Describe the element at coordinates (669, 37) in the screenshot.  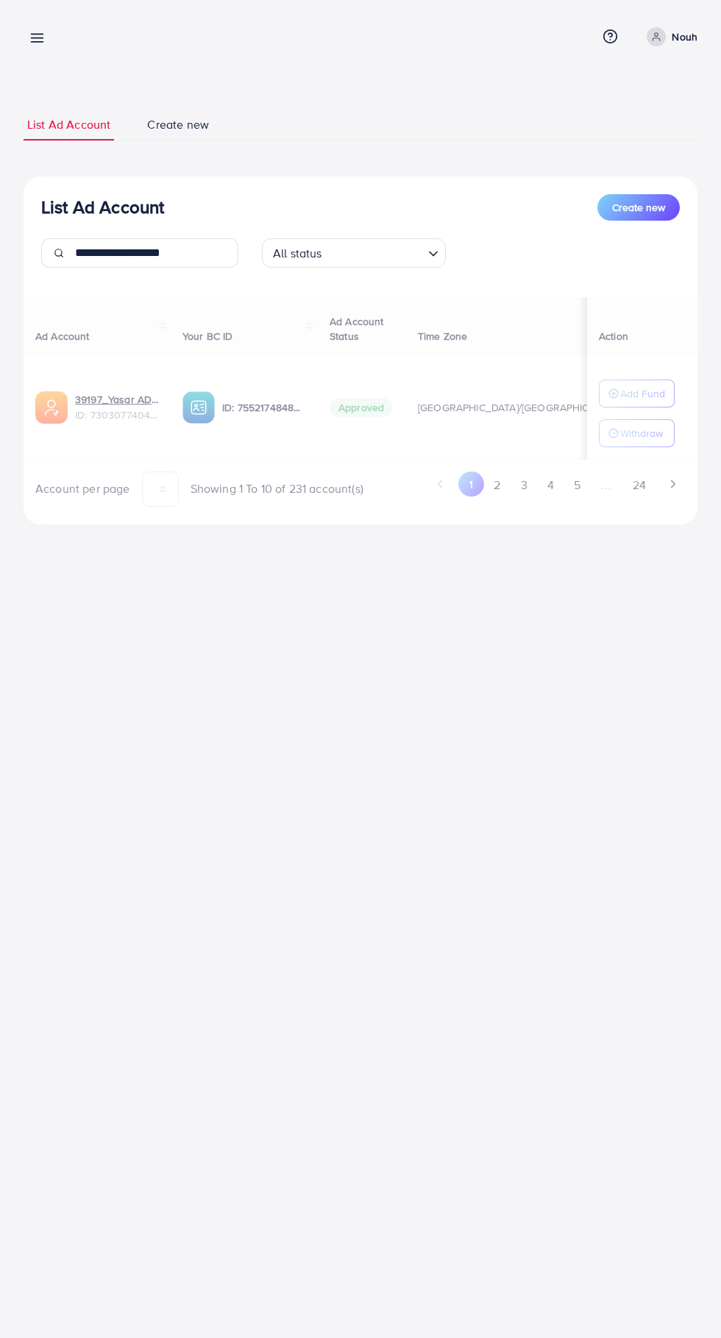
I see `a: Nouh` at that location.